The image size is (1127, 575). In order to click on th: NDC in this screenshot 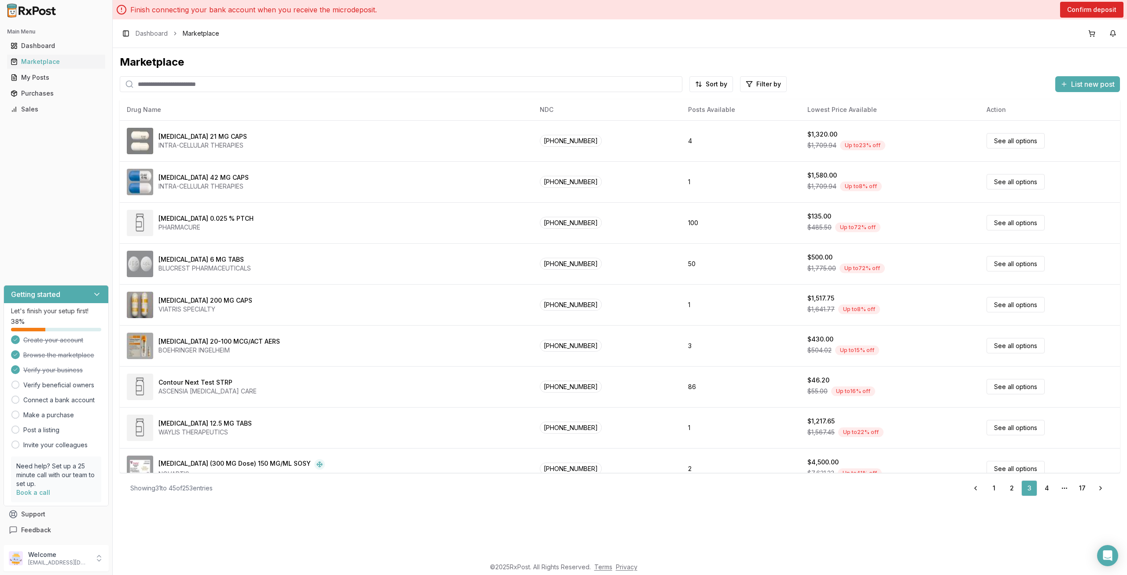, I will do `click(607, 110)`.